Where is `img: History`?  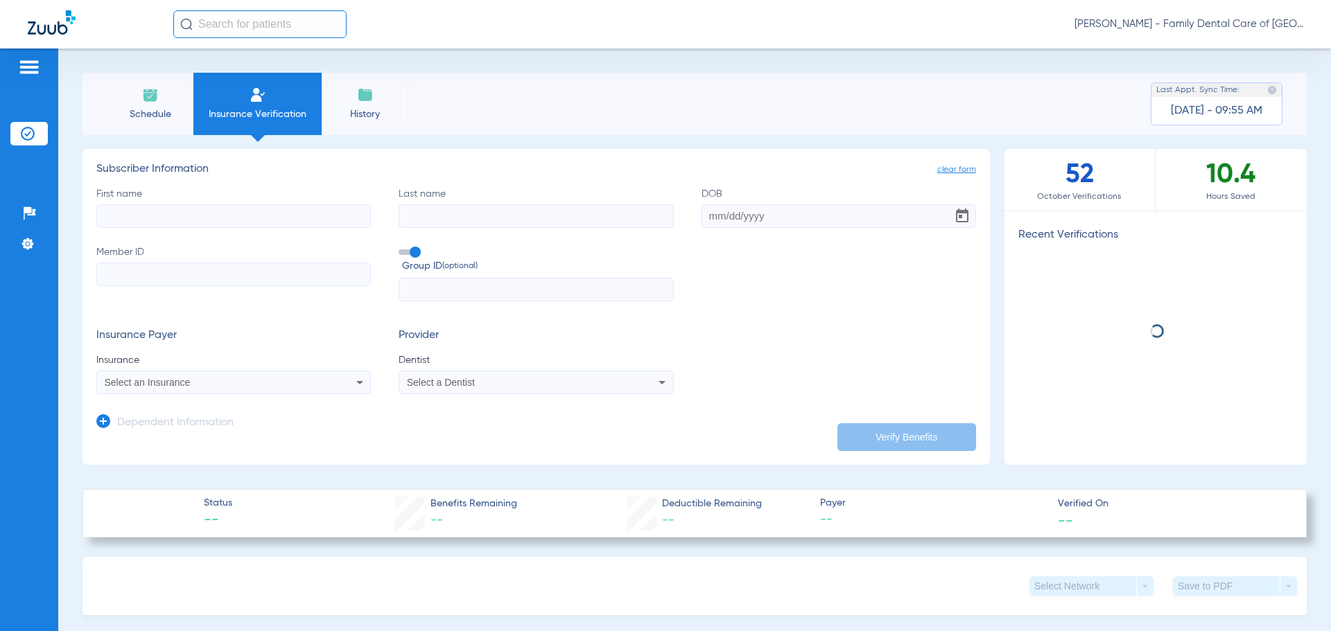
img: History is located at coordinates (365, 95).